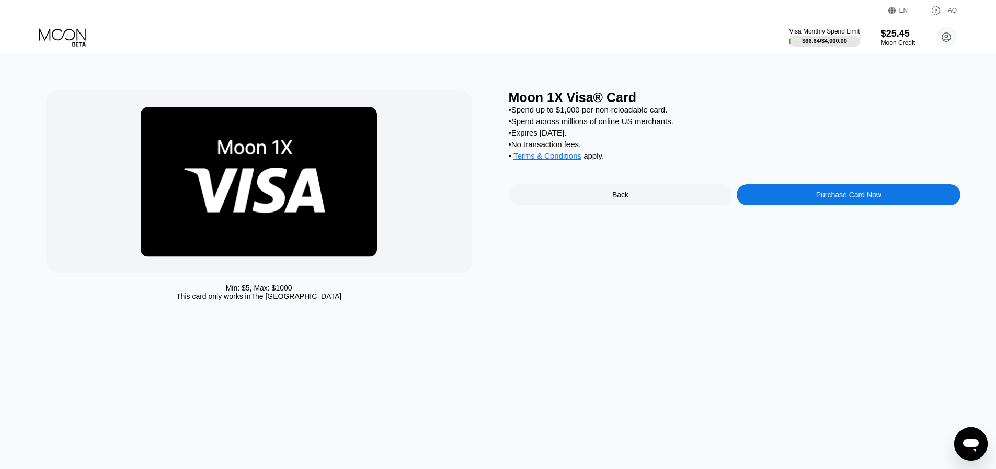  I want to click on div: • Spend across millions of online US merchants., so click(735, 121).